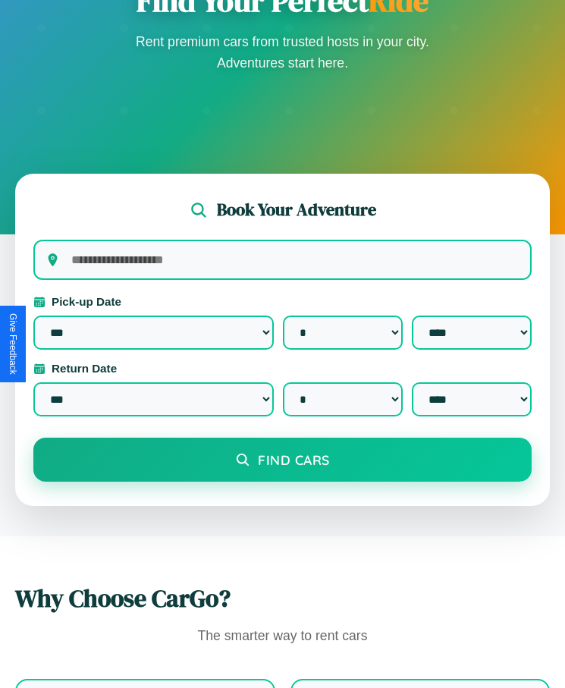  I want to click on button: Find Cars, so click(282, 460).